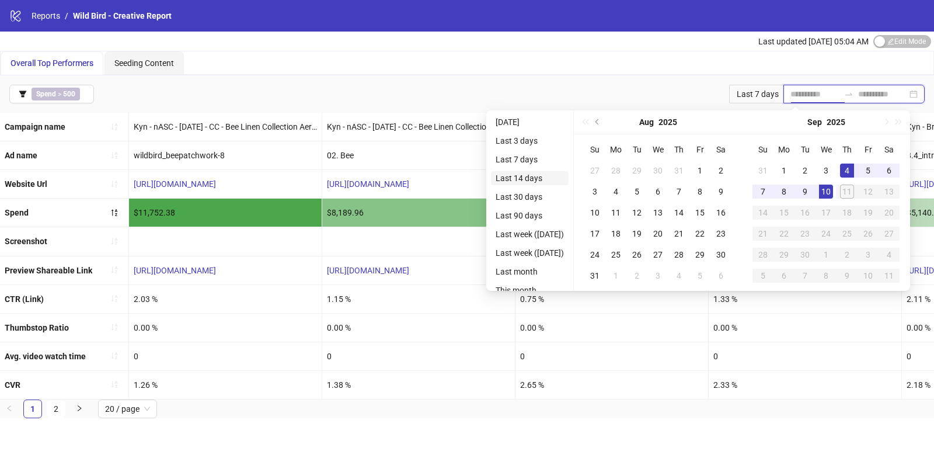 The image size is (934, 472). Describe the element at coordinates (127, 409) in the screenshot. I see `span: 20 / page` at that location.